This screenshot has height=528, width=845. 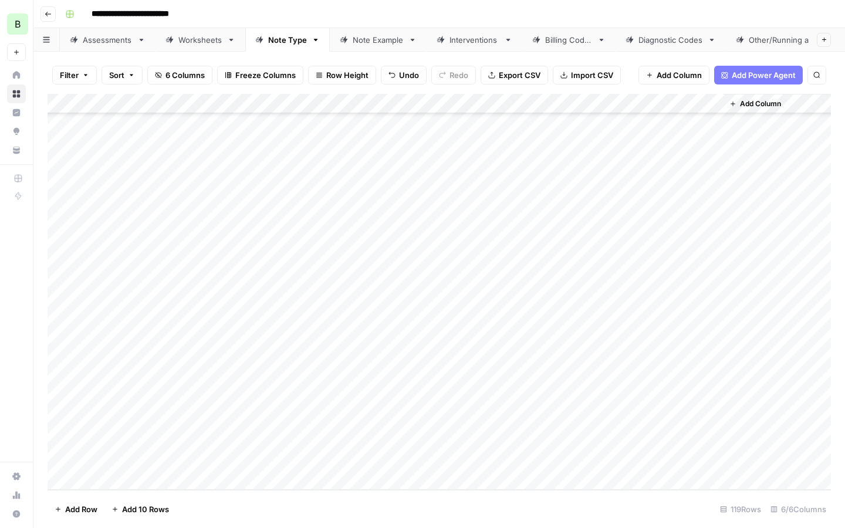 I want to click on div: 119 Rows, so click(x=740, y=509).